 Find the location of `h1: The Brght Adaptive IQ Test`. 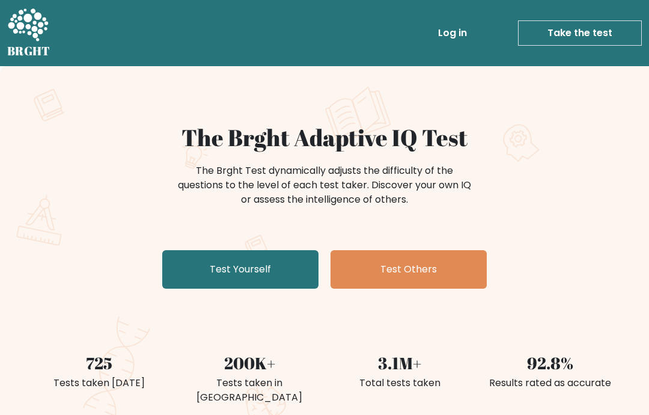

h1: The Brght Adaptive IQ Test is located at coordinates (325, 138).